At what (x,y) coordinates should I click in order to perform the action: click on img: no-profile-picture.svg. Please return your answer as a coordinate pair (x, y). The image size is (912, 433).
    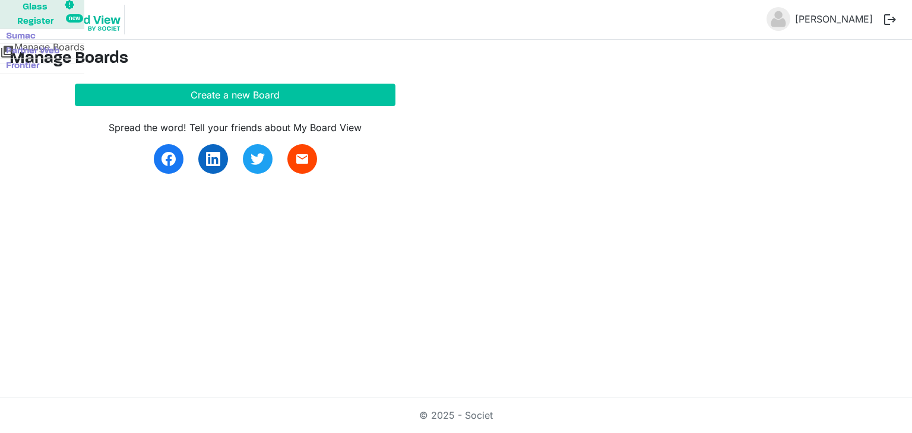
    Looking at the image, I should click on (778, 19).